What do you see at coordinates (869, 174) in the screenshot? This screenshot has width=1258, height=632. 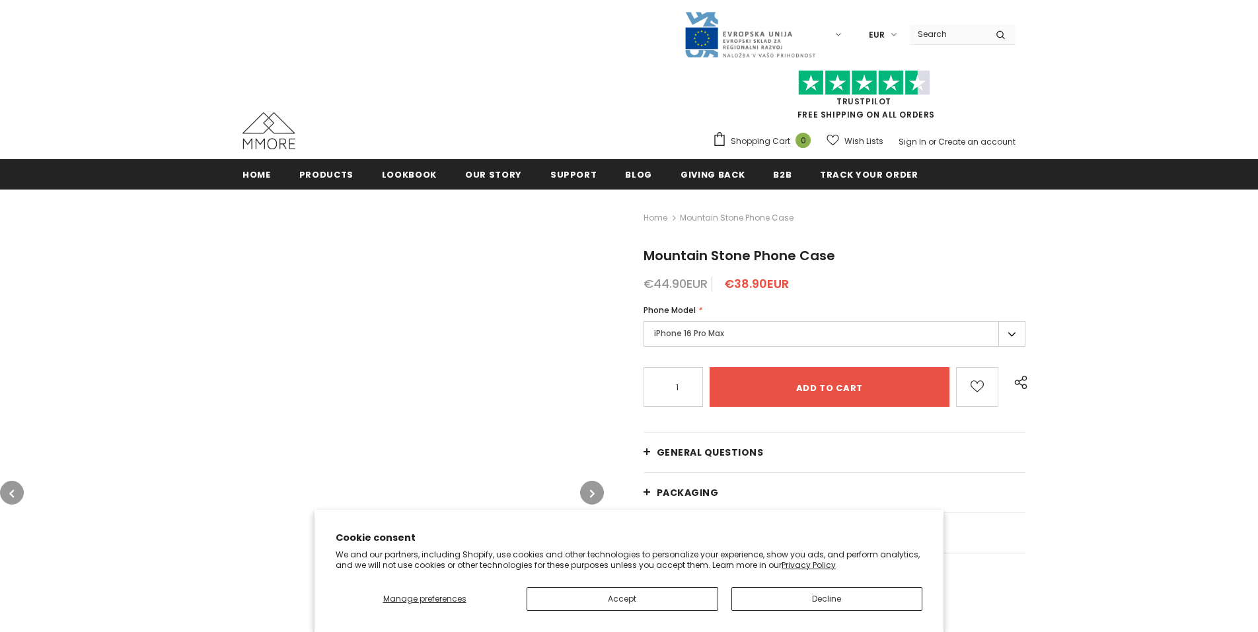 I see `a: Track your order` at bounding box center [869, 174].